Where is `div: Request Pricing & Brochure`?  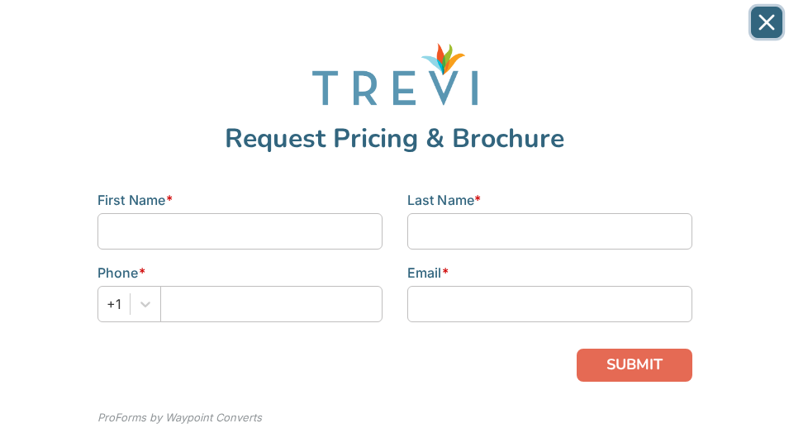
div: Request Pricing & Brochure is located at coordinates (395, 139).